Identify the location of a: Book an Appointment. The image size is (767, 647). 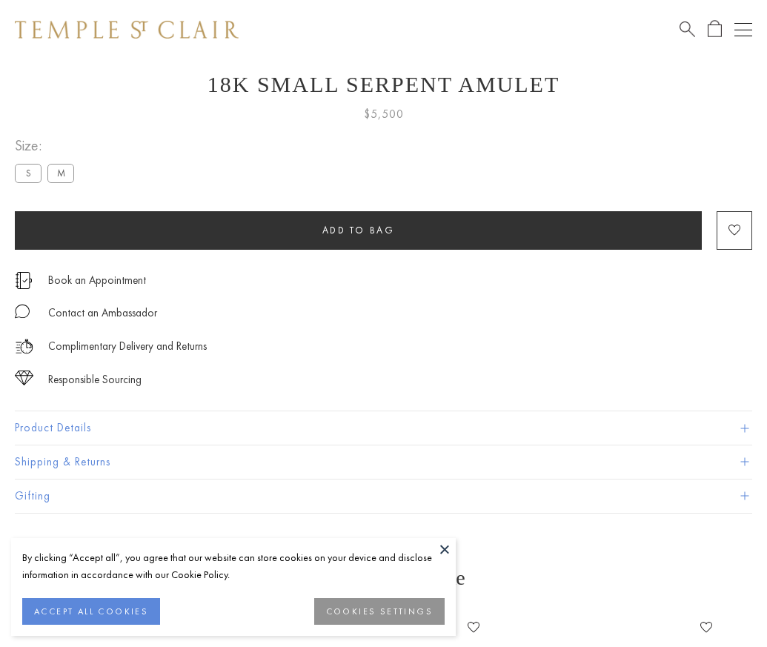
(97, 280).